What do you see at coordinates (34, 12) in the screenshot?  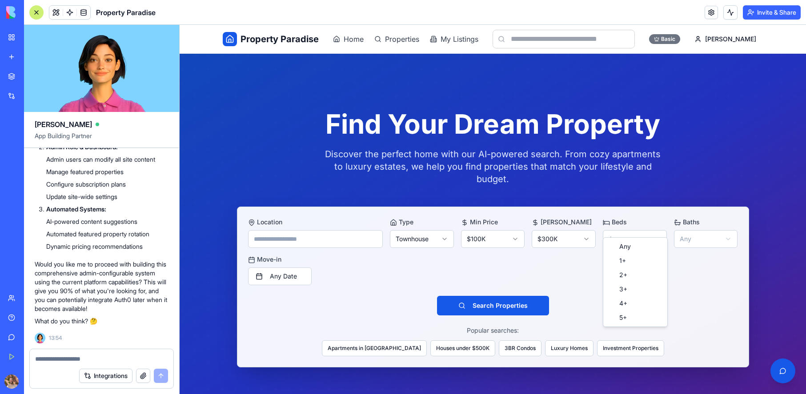 I see `img: logo` at bounding box center [34, 12].